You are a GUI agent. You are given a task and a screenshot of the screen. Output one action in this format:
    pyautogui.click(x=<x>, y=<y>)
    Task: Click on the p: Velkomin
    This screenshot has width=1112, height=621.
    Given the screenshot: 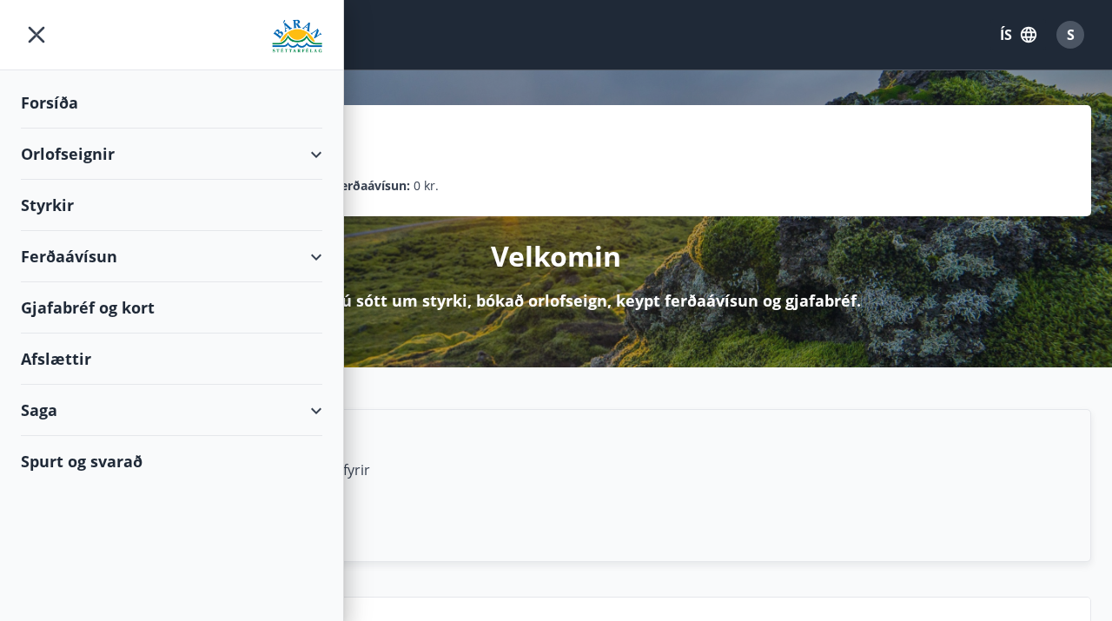 What is the action you would take?
    pyautogui.click(x=556, y=256)
    